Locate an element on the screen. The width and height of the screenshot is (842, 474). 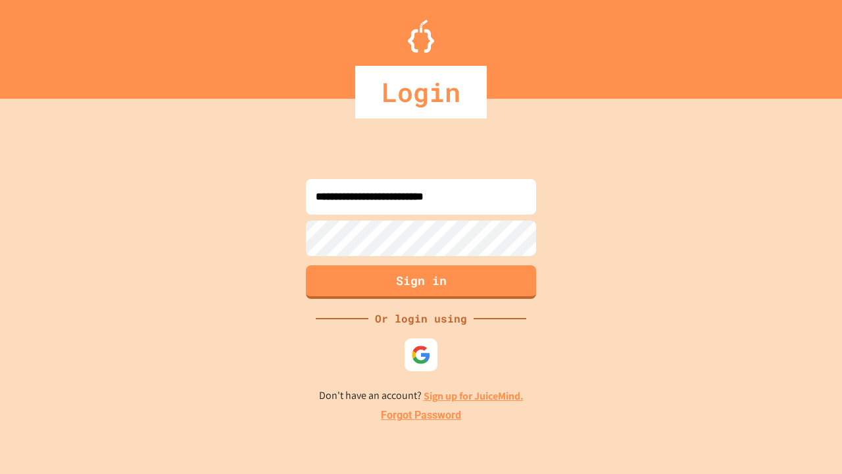
p: Don't have an account? is located at coordinates (421, 395).